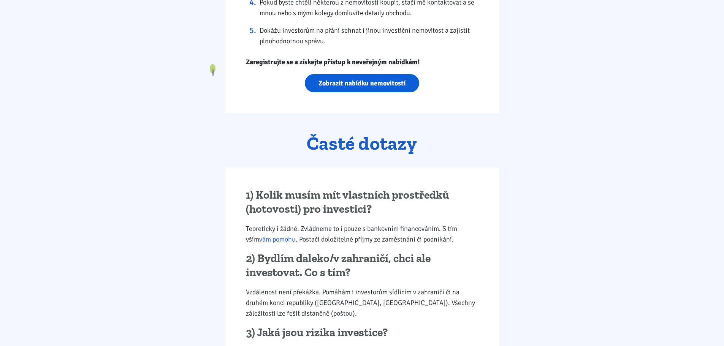  Describe the element at coordinates (362, 144) in the screenshot. I see `h2: Časté dotazy` at that location.